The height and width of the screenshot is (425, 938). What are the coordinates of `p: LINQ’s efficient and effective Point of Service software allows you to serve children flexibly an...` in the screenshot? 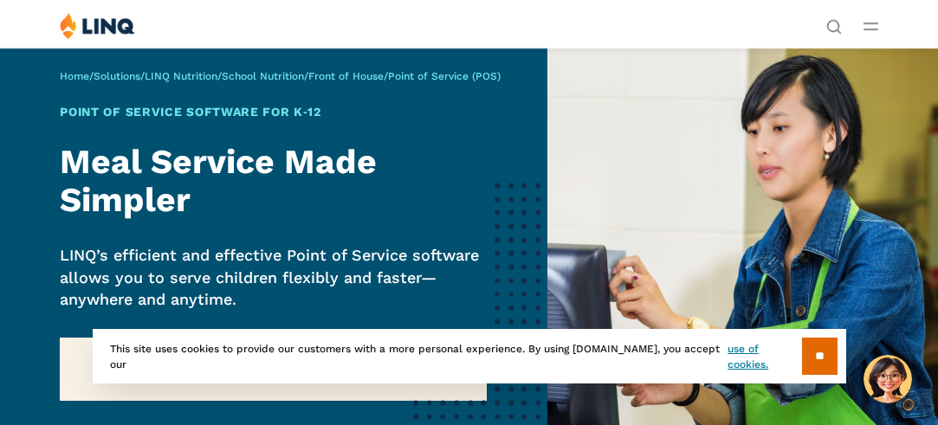 It's located at (273, 277).